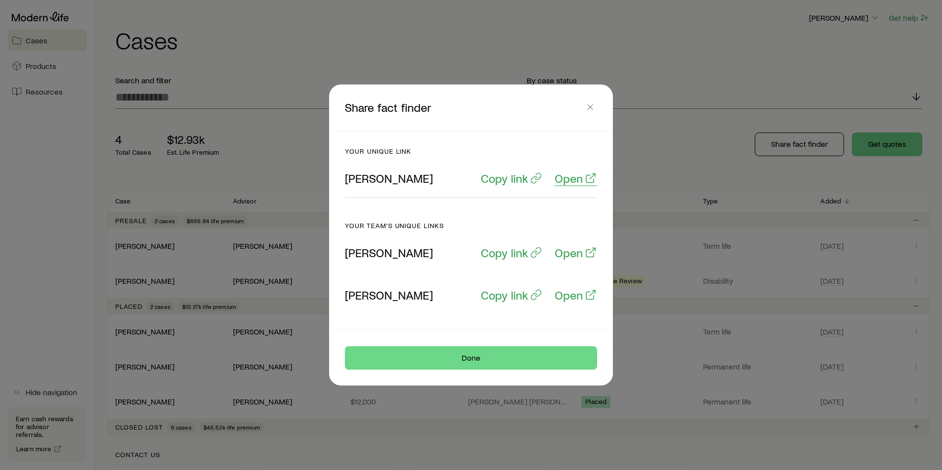 The height and width of the screenshot is (470, 942). Describe the element at coordinates (471, 226) in the screenshot. I see `p: Your team’s unique links` at that location.